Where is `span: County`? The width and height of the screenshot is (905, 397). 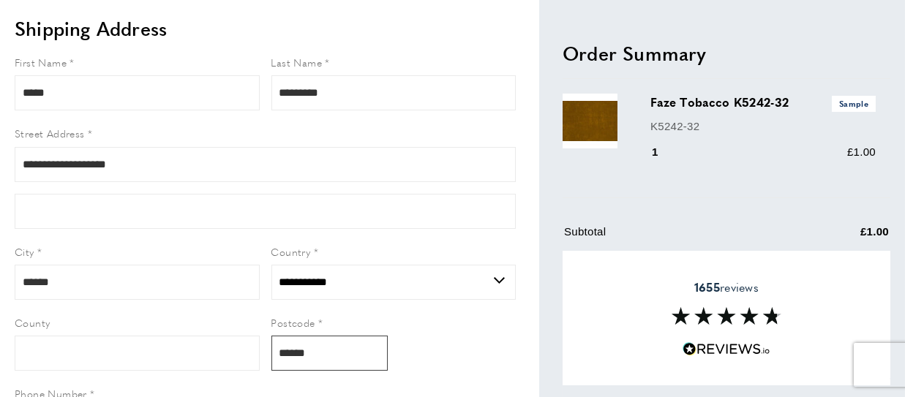
span: County is located at coordinates (32, 323).